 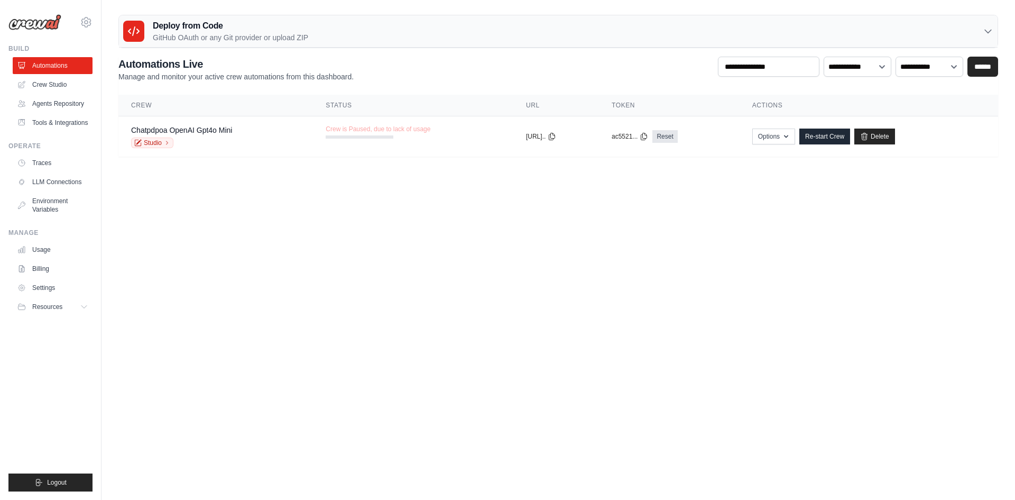 What do you see at coordinates (152, 143) in the screenshot?
I see `a: Studio` at bounding box center [152, 143].